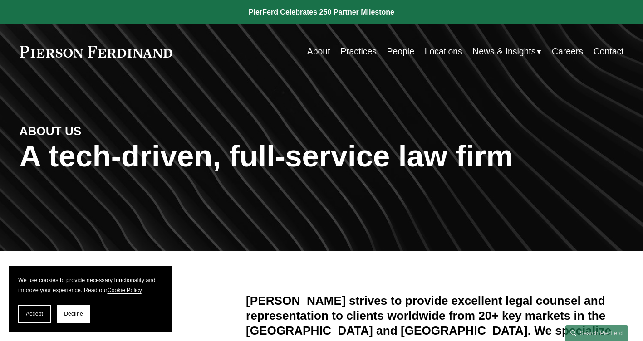  I want to click on p: We use cookies to provide necessary functionality and improve your experience. Read our ., so click(91, 285).